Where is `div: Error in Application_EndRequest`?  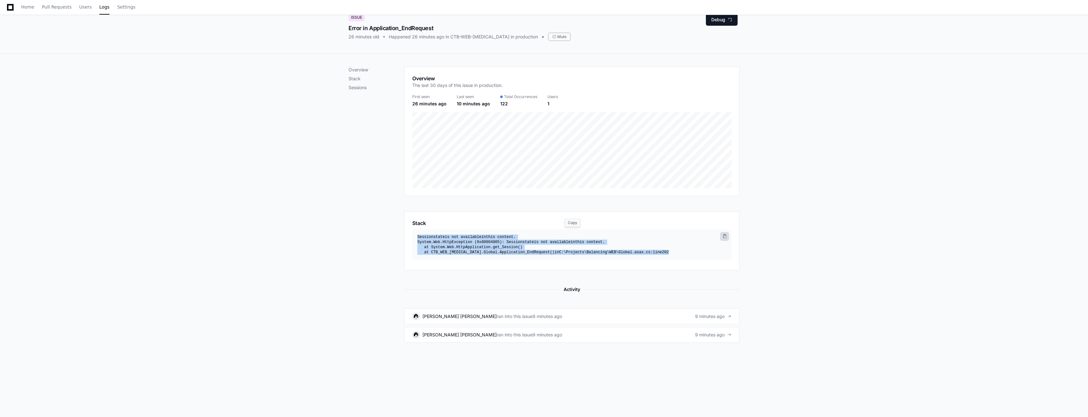
div: Error in Application_EndRequest is located at coordinates (455, 28).